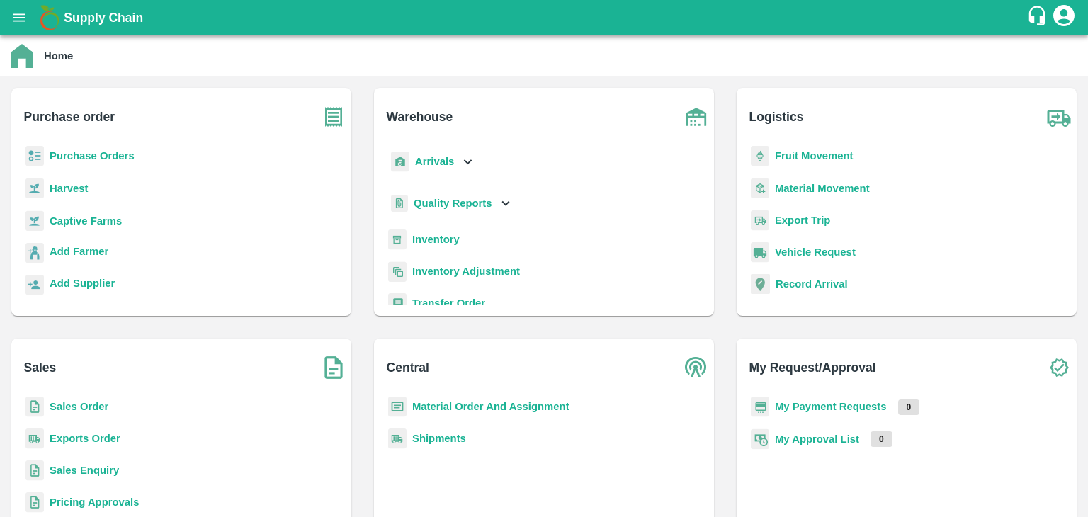 Image resolution: width=1088 pixels, height=517 pixels. What do you see at coordinates (466, 271) in the screenshot?
I see `a: Inventory Adjustment` at bounding box center [466, 271].